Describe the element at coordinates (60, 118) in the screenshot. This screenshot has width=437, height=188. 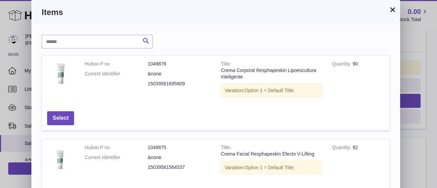
I see `button: Select` at that location.